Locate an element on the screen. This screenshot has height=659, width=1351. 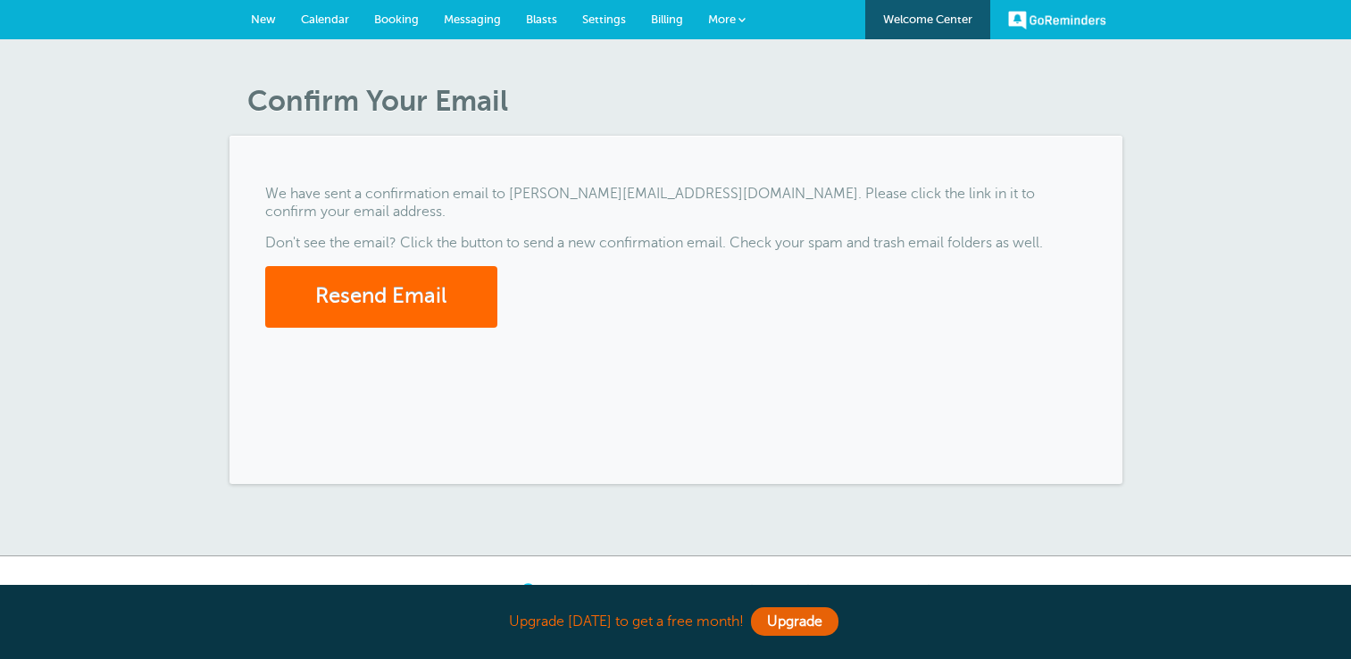
span: Blasts is located at coordinates (541, 19).